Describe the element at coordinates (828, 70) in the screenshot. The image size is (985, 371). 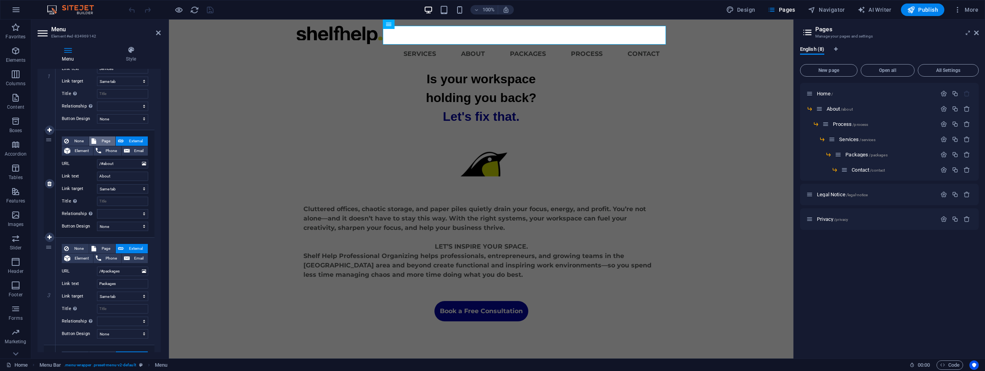
I see `span: New page` at that location.